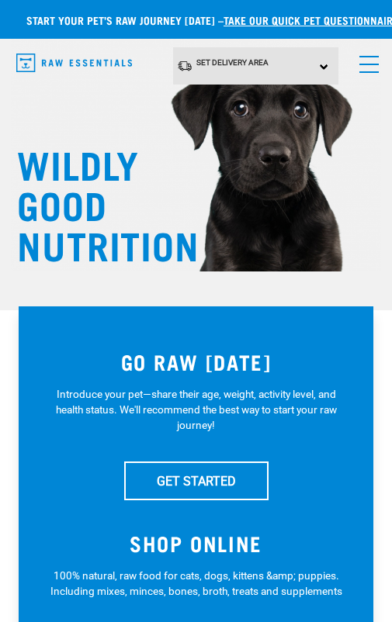 The width and height of the screenshot is (392, 622). Describe the element at coordinates (232, 62) in the screenshot. I see `span: Set Delivery Area` at that location.